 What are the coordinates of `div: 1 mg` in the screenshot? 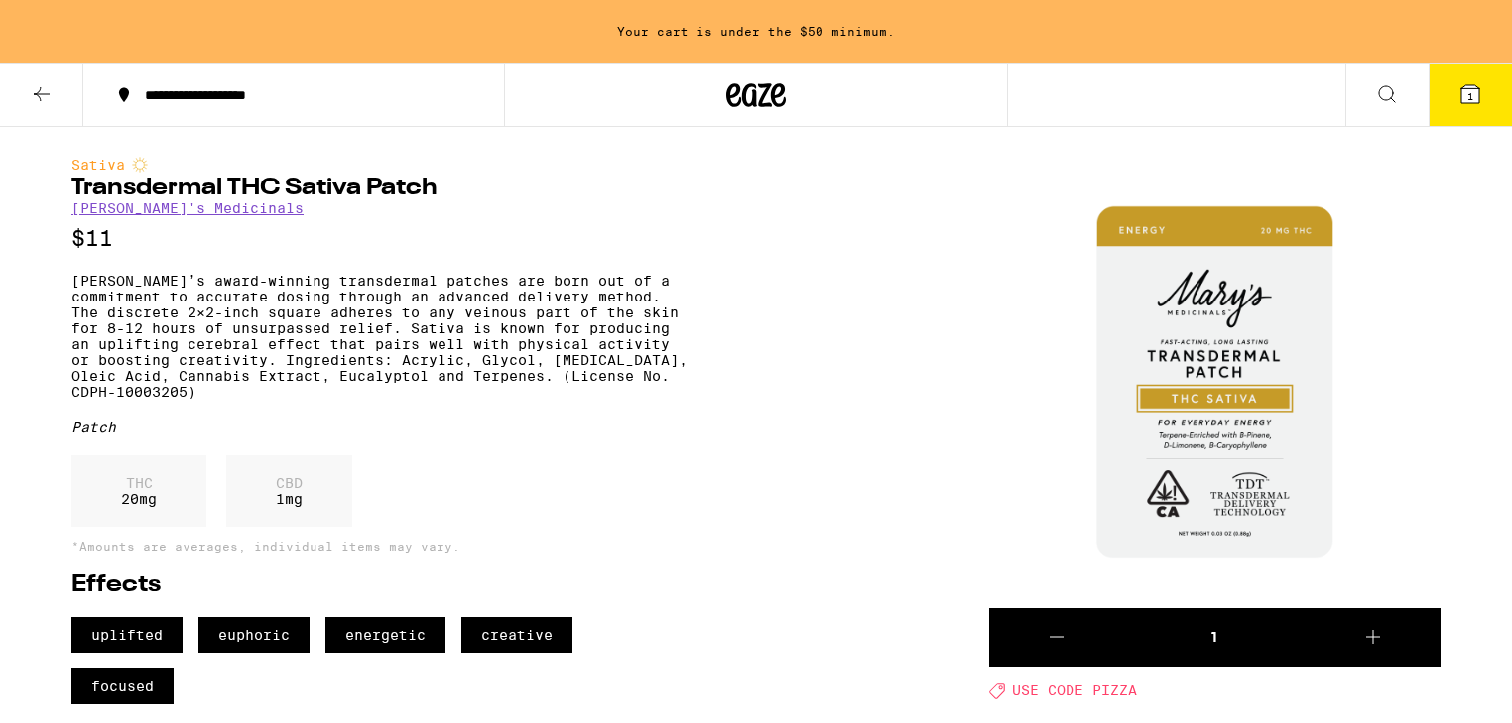 It's located at (289, 491).